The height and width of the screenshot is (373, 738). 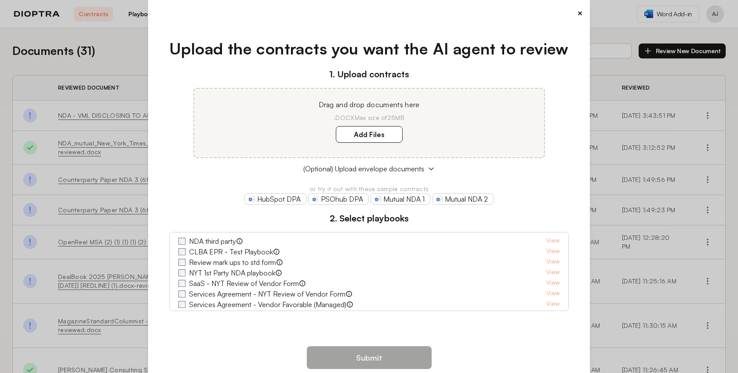 I want to click on label: CLBA EPR - Test Playbook, so click(x=231, y=252).